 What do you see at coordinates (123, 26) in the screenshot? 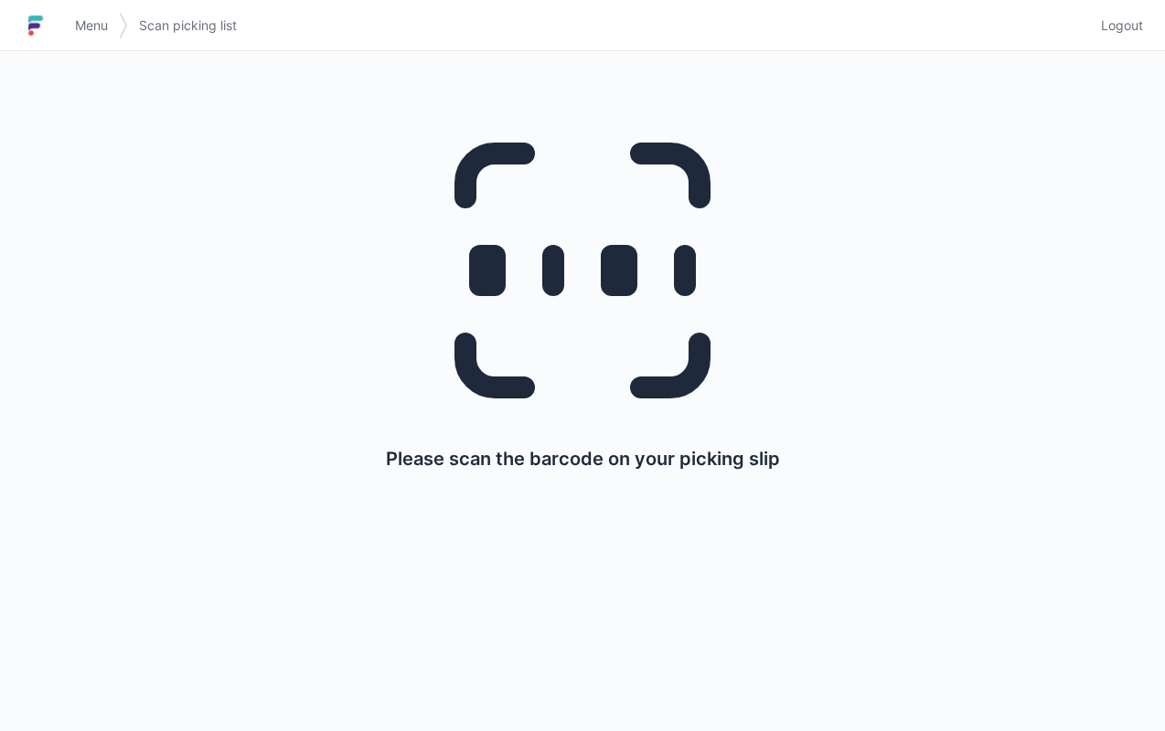
I see `img: svg>` at bounding box center [123, 26].